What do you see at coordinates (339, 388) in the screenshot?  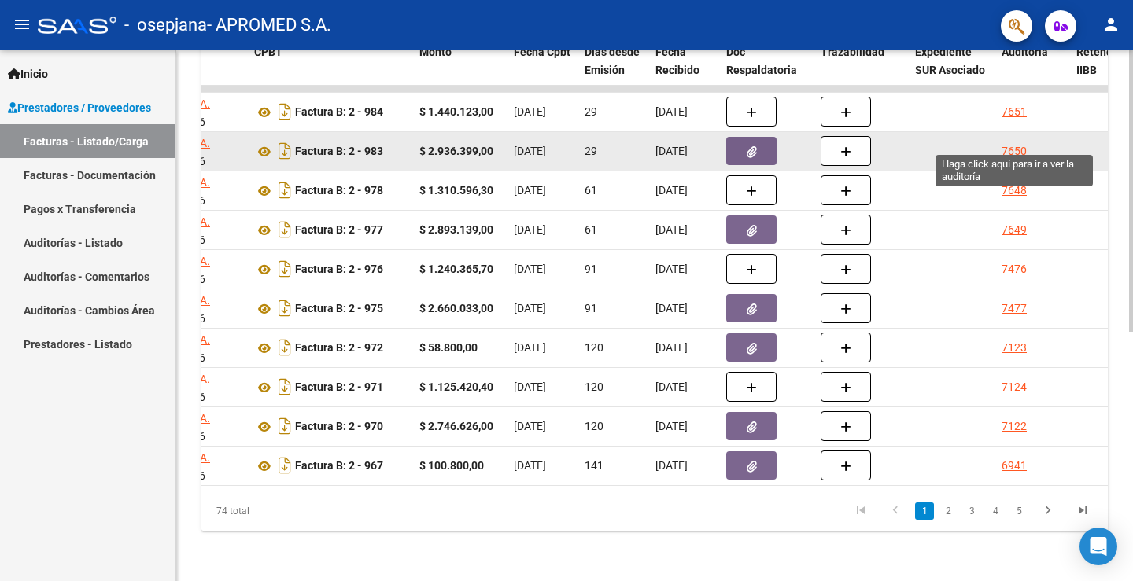 I see `strong: Factura B: 2 - 971` at bounding box center [339, 388].